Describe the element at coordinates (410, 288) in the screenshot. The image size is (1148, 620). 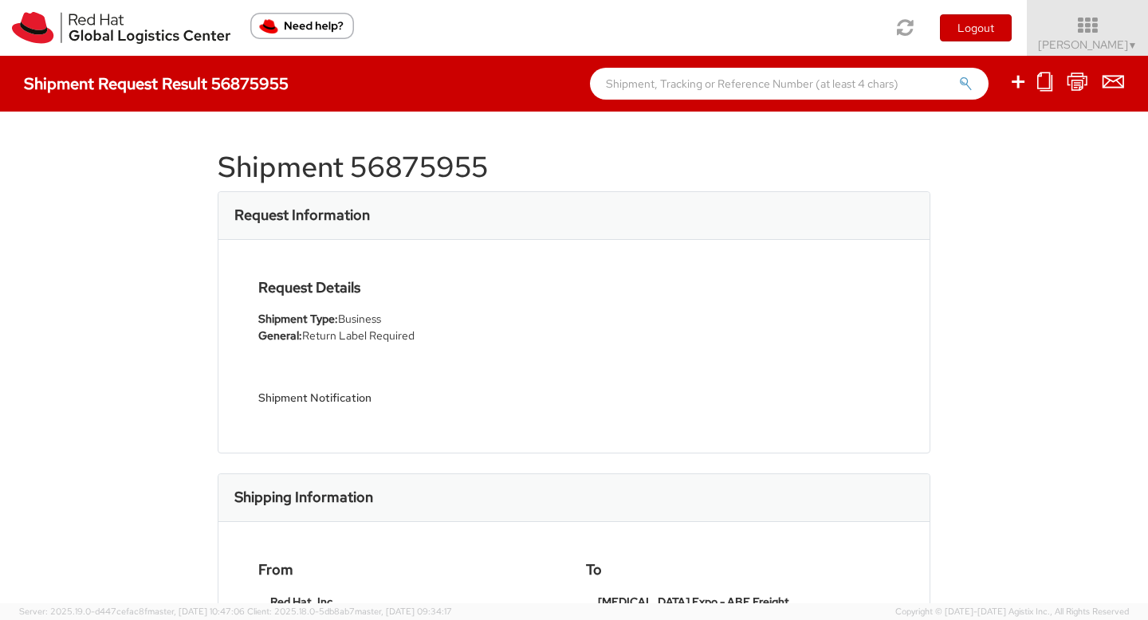
I see `h4: Request Details` at that location.